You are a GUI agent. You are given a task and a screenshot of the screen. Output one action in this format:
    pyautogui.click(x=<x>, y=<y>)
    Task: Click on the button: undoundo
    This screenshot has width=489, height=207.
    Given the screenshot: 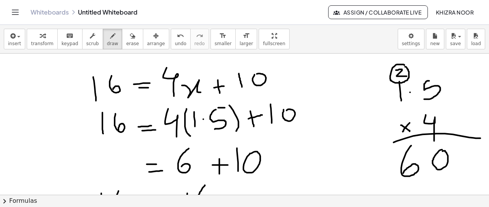 What is the action you would take?
    pyautogui.click(x=181, y=39)
    